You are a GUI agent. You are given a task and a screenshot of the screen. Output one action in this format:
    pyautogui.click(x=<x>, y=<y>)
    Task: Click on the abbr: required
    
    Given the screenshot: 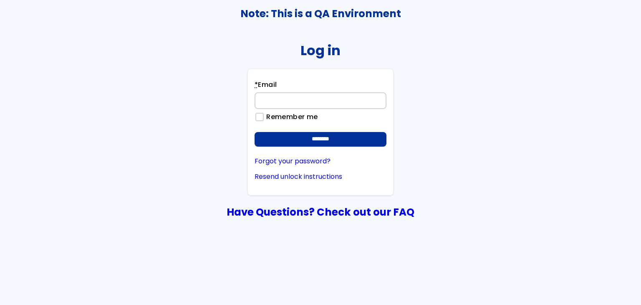 What is the action you would take?
    pyautogui.click(x=256, y=84)
    